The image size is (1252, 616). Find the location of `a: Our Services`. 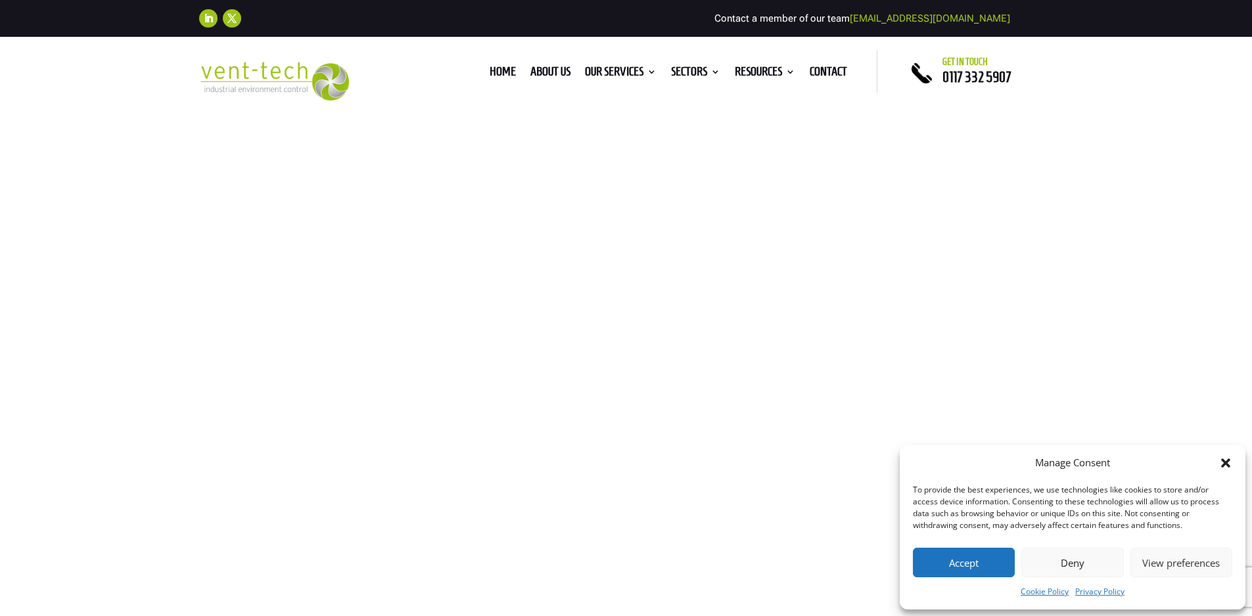

a: Our Services is located at coordinates (620, 74).